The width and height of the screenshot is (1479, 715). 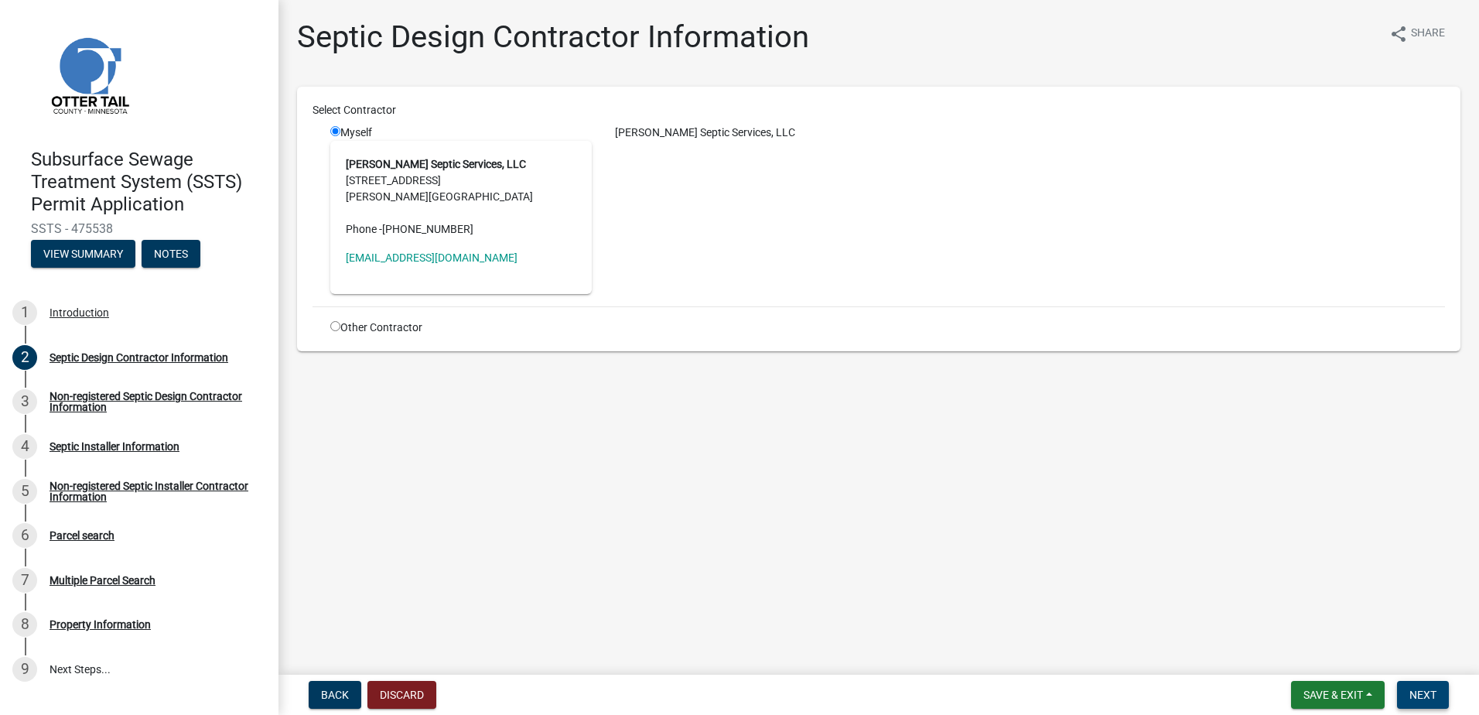 I want to click on button: Back, so click(x=335, y=695).